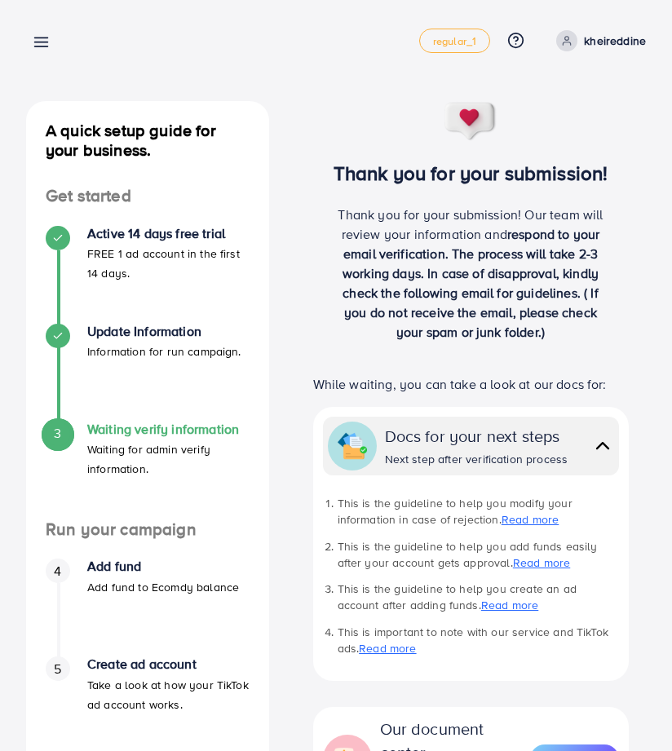  What do you see at coordinates (476, 459) in the screenshot?
I see `div: Next step after verification process` at bounding box center [476, 459].